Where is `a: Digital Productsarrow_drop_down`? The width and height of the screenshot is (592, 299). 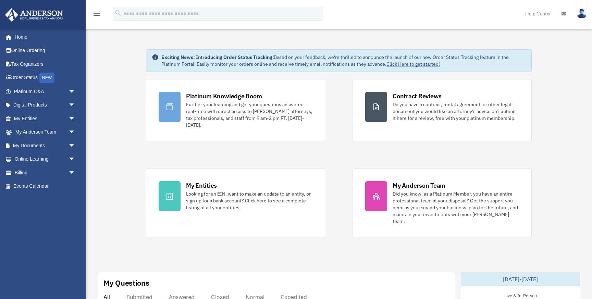 a: Digital Productsarrow_drop_down is located at coordinates (45, 105).